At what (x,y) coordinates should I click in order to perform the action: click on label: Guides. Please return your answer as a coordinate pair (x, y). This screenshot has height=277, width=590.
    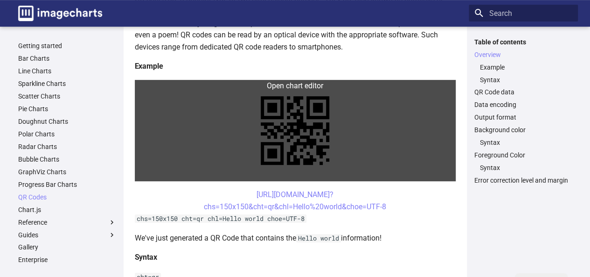
    Looking at the image, I should click on (67, 235).